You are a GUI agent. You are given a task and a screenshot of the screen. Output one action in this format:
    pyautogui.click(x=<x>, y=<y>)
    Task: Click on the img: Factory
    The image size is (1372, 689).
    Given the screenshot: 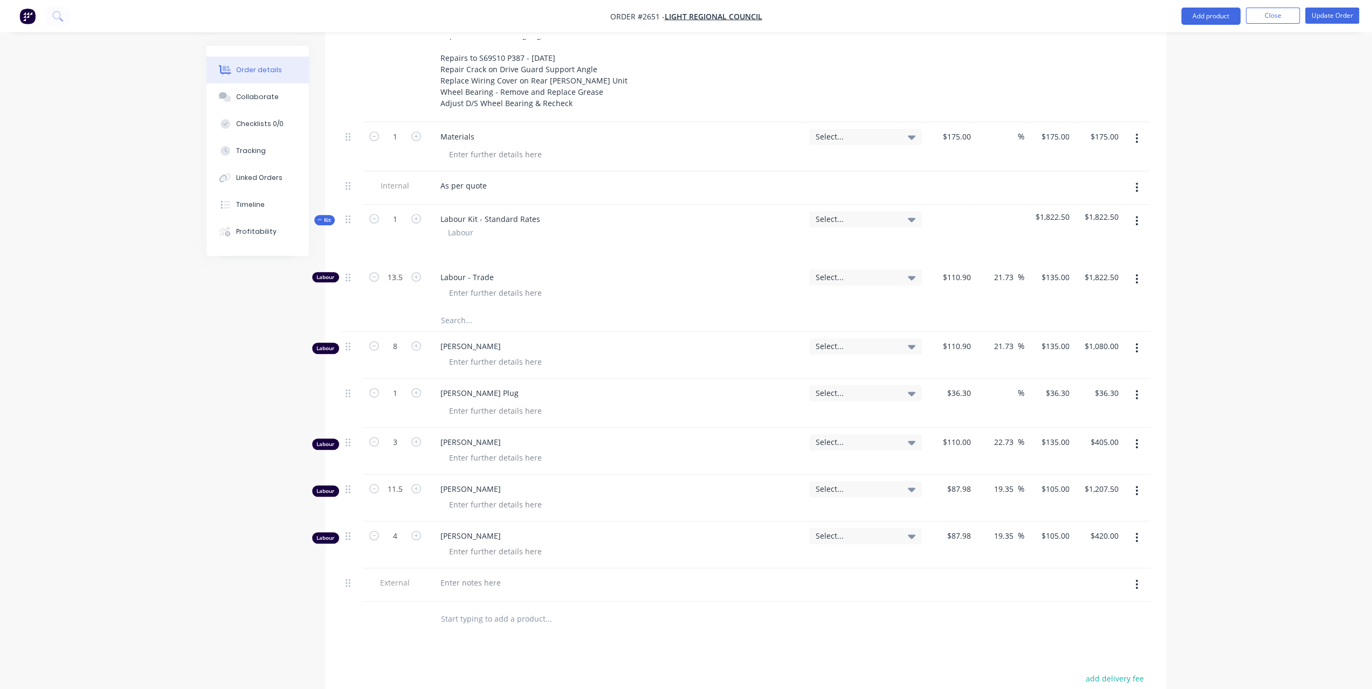 What is the action you would take?
    pyautogui.click(x=27, y=16)
    